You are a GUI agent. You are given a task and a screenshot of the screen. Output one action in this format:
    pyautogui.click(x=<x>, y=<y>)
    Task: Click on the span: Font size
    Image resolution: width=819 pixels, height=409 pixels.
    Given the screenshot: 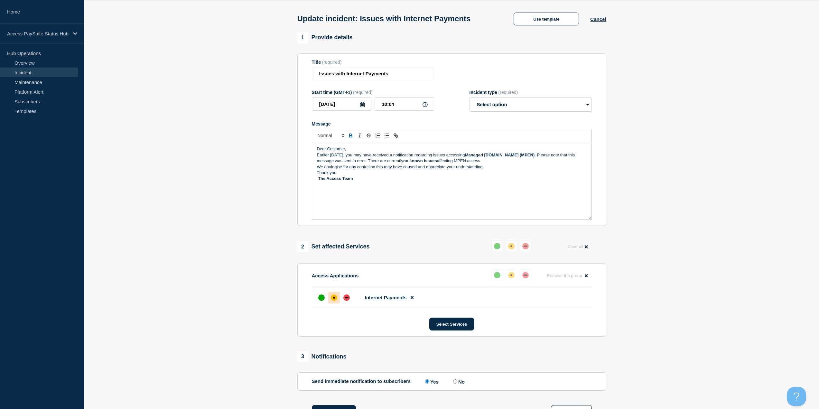 What is the action you would take?
    pyautogui.click(x=331, y=136)
    